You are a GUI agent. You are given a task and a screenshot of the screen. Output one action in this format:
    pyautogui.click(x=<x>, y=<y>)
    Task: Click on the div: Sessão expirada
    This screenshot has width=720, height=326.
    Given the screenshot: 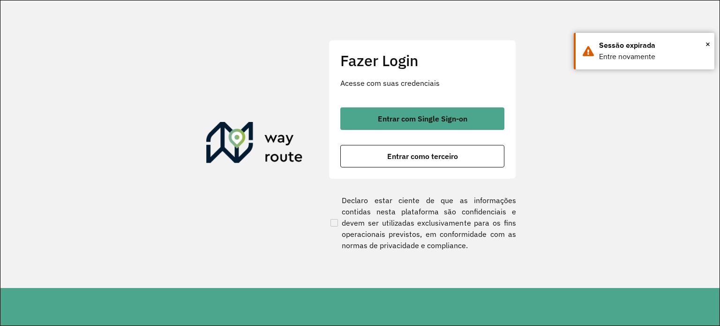 What is the action you would take?
    pyautogui.click(x=653, y=45)
    